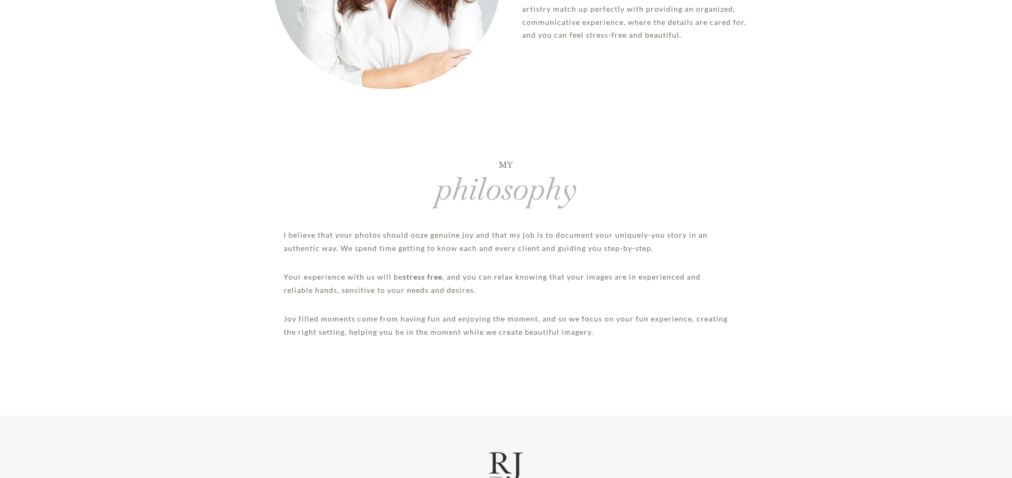 This screenshot has height=478, width=1012. I want to click on p: Your experience with us will be , and you can relax knowing that your images are in experienced a..., so click(506, 284).